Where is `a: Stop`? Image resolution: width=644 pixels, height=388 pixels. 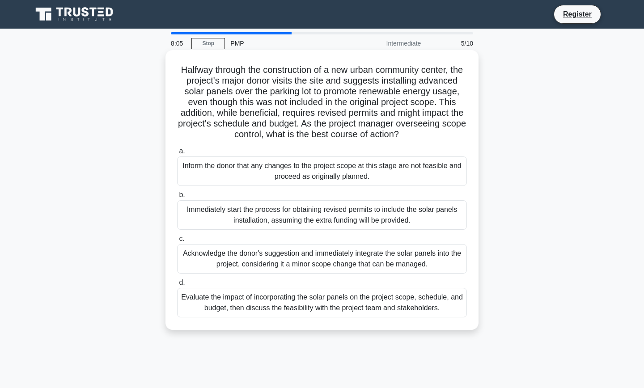 a: Stop is located at coordinates (208, 43).